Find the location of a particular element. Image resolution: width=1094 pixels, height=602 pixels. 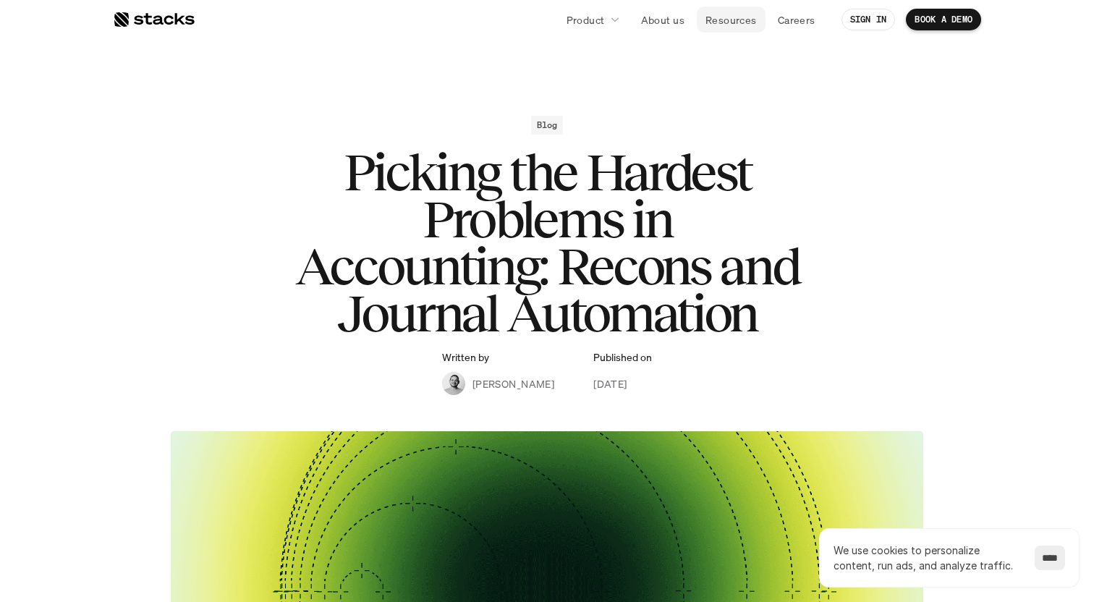

a: BOOK A DEMO is located at coordinates (943, 20).